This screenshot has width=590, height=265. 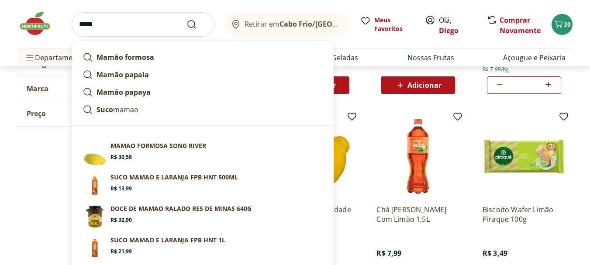 I want to click on input: search, so click(x=143, y=24).